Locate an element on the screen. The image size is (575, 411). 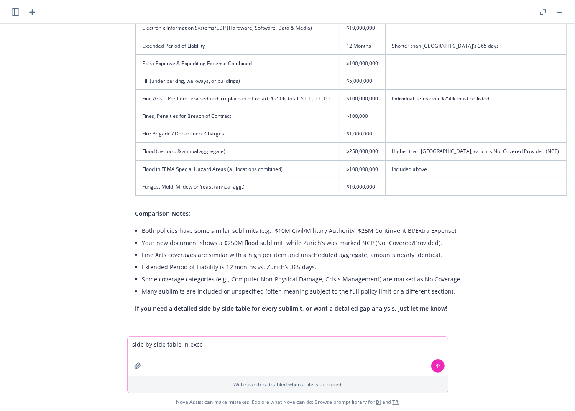
td: Included above is located at coordinates (475, 169).